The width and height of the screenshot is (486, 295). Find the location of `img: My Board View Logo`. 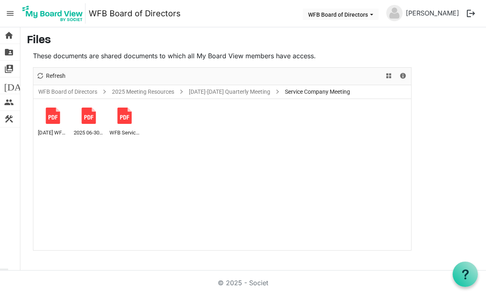

img: My Board View Logo is located at coordinates (52, 13).